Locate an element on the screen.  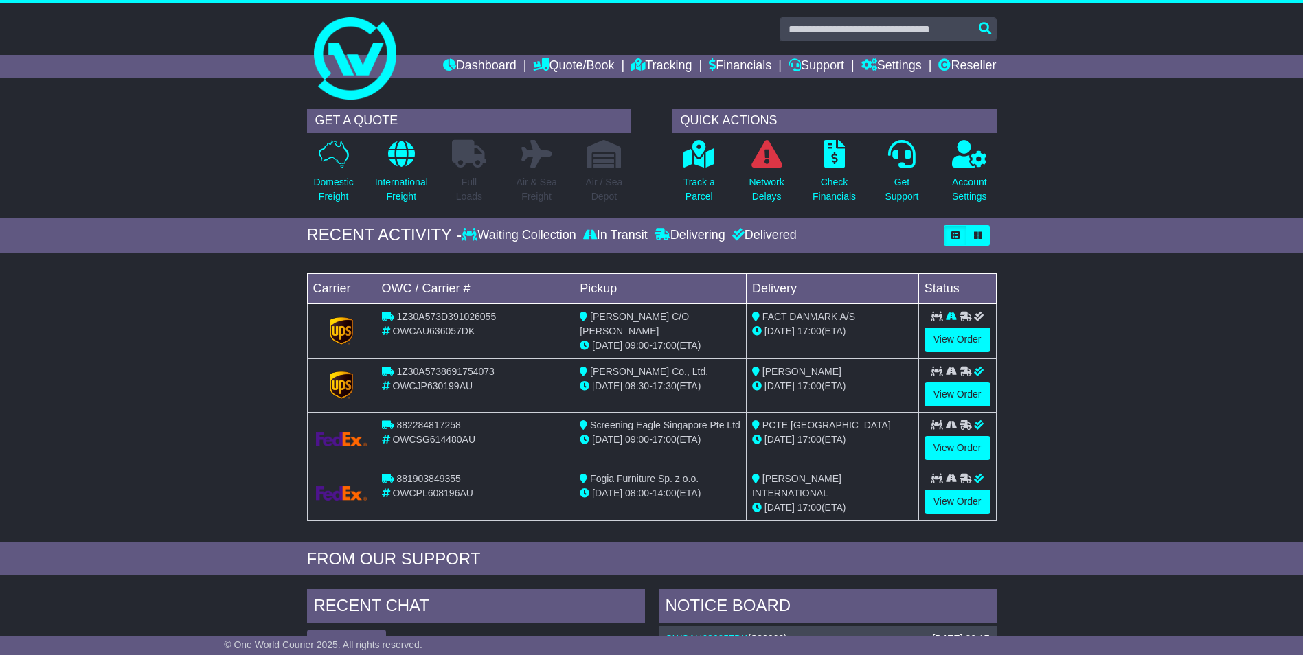
td: Status is located at coordinates (957, 289).